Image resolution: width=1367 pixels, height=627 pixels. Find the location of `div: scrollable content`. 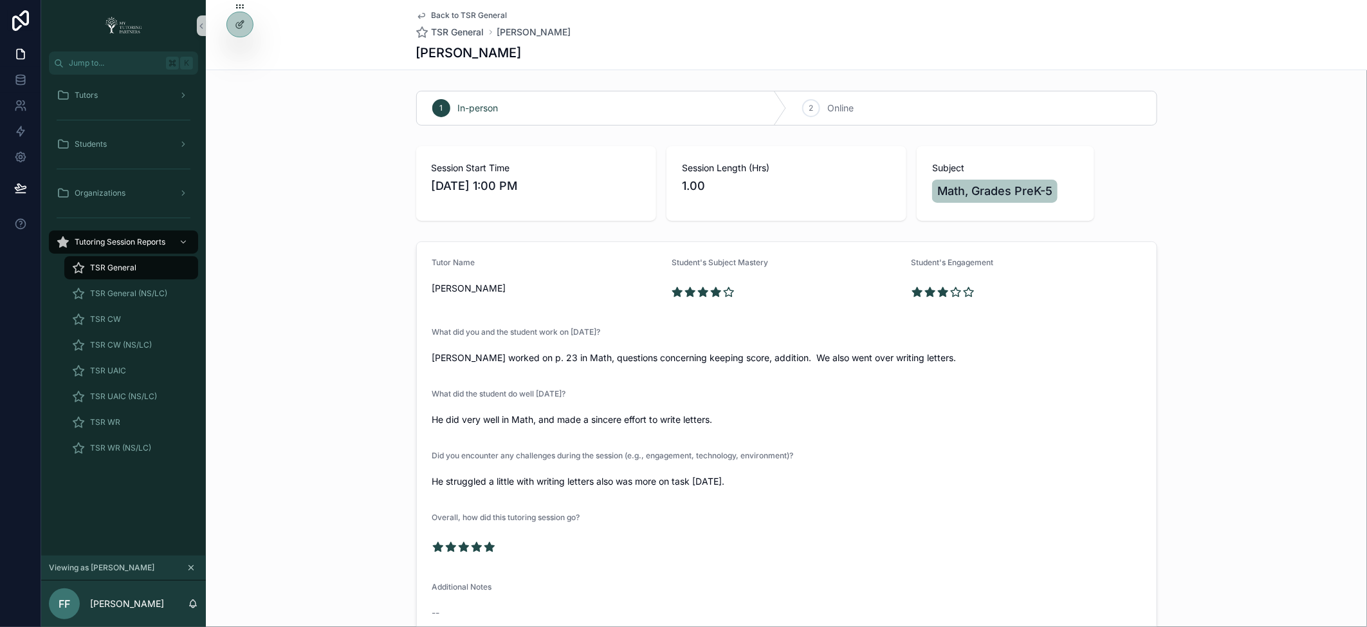

div: scrollable content is located at coordinates (124, 275).